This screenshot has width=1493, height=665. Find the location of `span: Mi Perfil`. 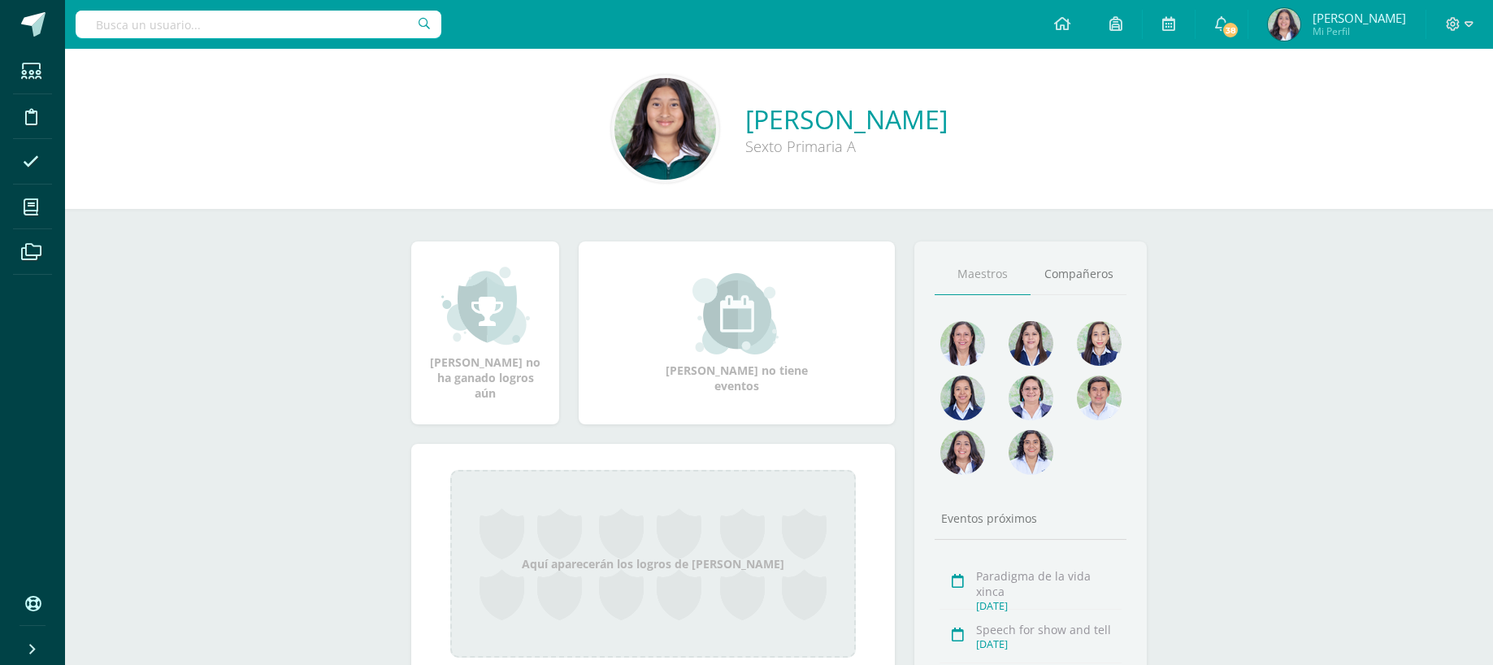

span: Mi Perfil is located at coordinates (1359, 31).